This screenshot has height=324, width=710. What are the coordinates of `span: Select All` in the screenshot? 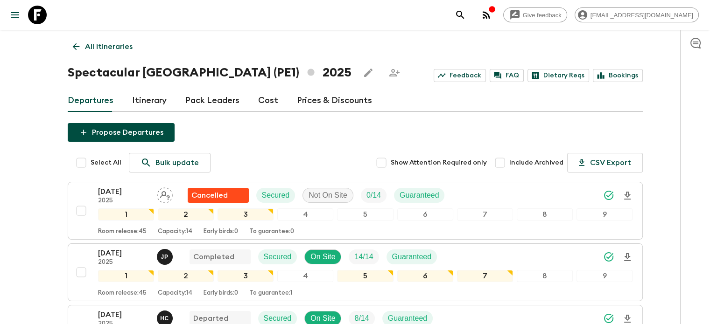 It's located at (106, 163).